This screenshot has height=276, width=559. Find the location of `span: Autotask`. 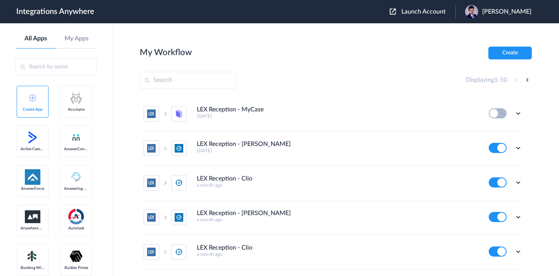

span: Autotask is located at coordinates (76, 228).